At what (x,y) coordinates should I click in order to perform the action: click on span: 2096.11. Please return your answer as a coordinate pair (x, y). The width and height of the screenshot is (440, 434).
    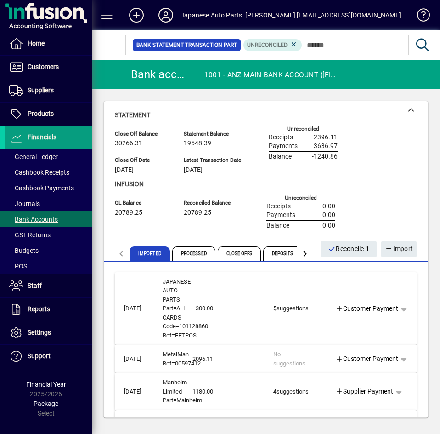
    Looking at the image, I should click on (203, 359).